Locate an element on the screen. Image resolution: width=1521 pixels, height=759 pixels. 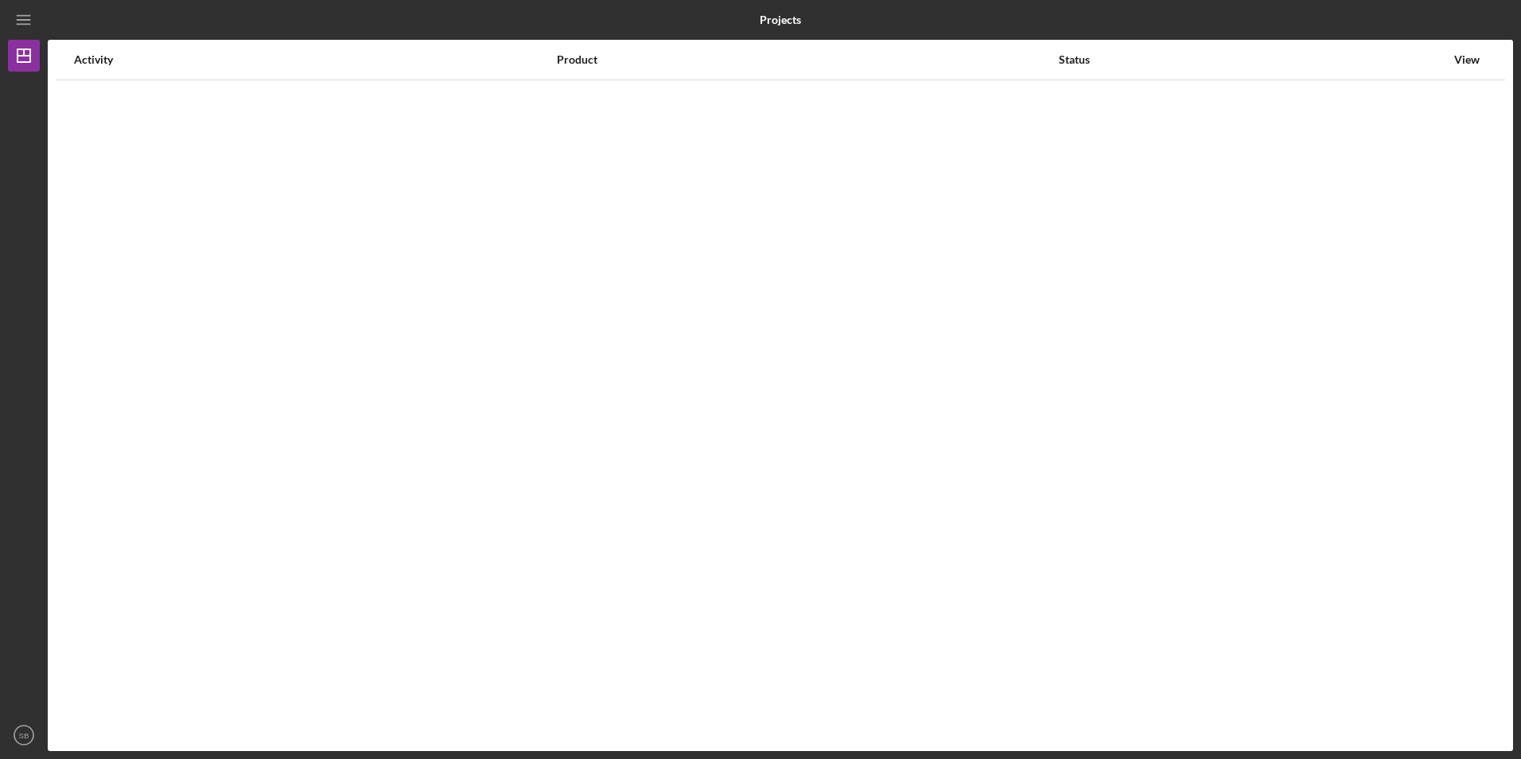
div: Status is located at coordinates (1252, 60).